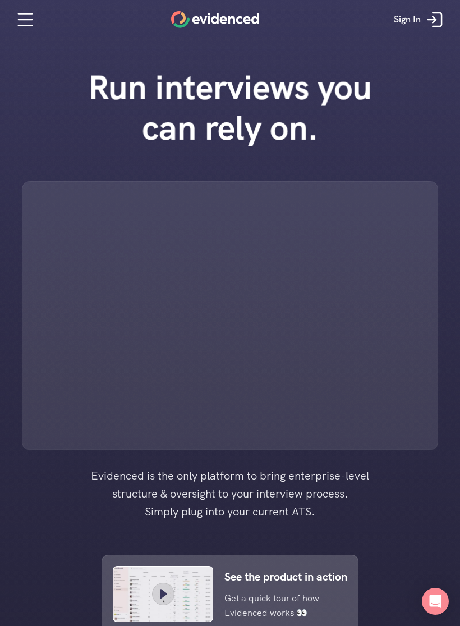 This screenshot has width=460, height=626. Describe the element at coordinates (285, 576) in the screenshot. I see `p: See the product in action` at that location.